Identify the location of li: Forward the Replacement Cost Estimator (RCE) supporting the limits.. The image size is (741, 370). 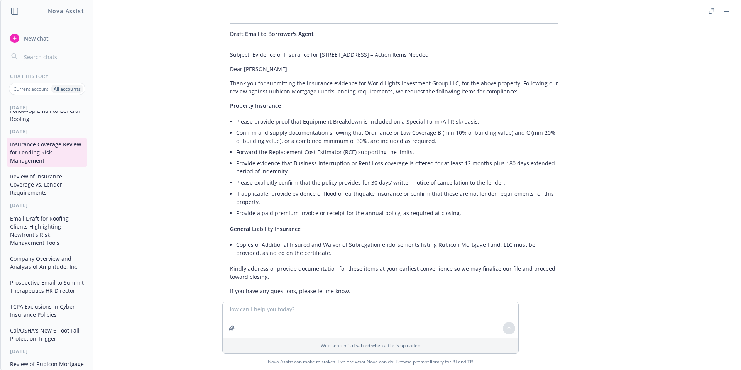
(397, 152).